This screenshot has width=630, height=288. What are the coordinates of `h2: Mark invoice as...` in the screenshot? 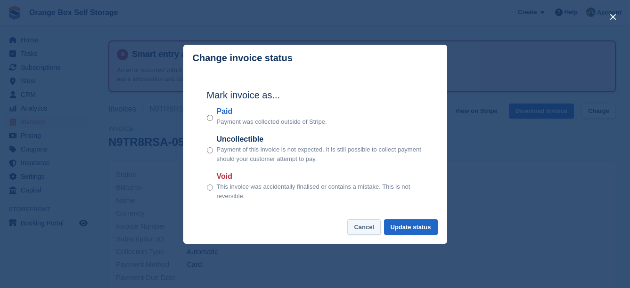 It's located at (315, 95).